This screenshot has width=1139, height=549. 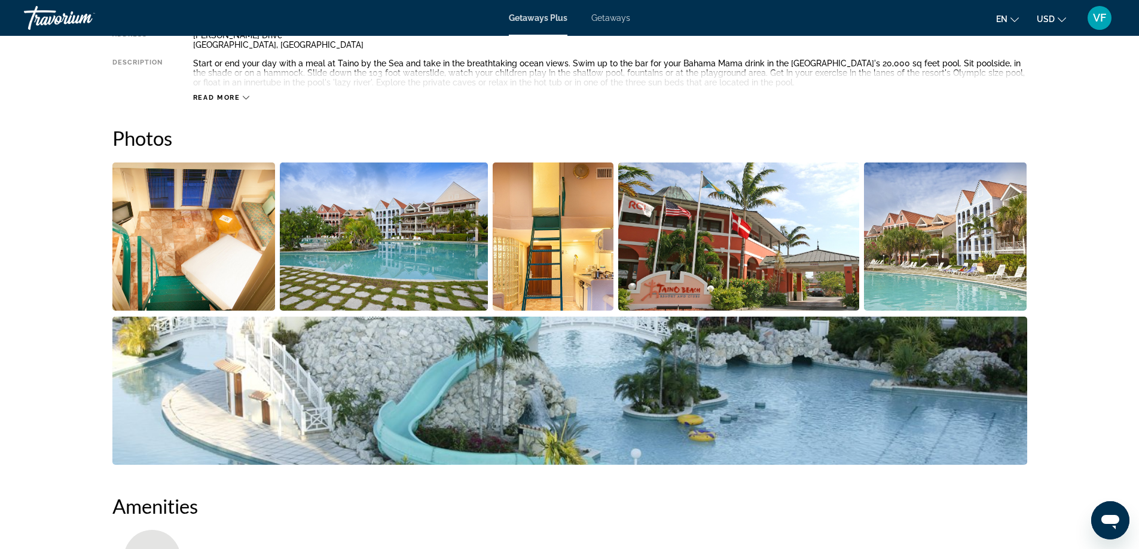 I want to click on div: Start or end your day with a meal at Taino by the Sea and take in the breathtaking ocean views. S..., so click(x=610, y=73).